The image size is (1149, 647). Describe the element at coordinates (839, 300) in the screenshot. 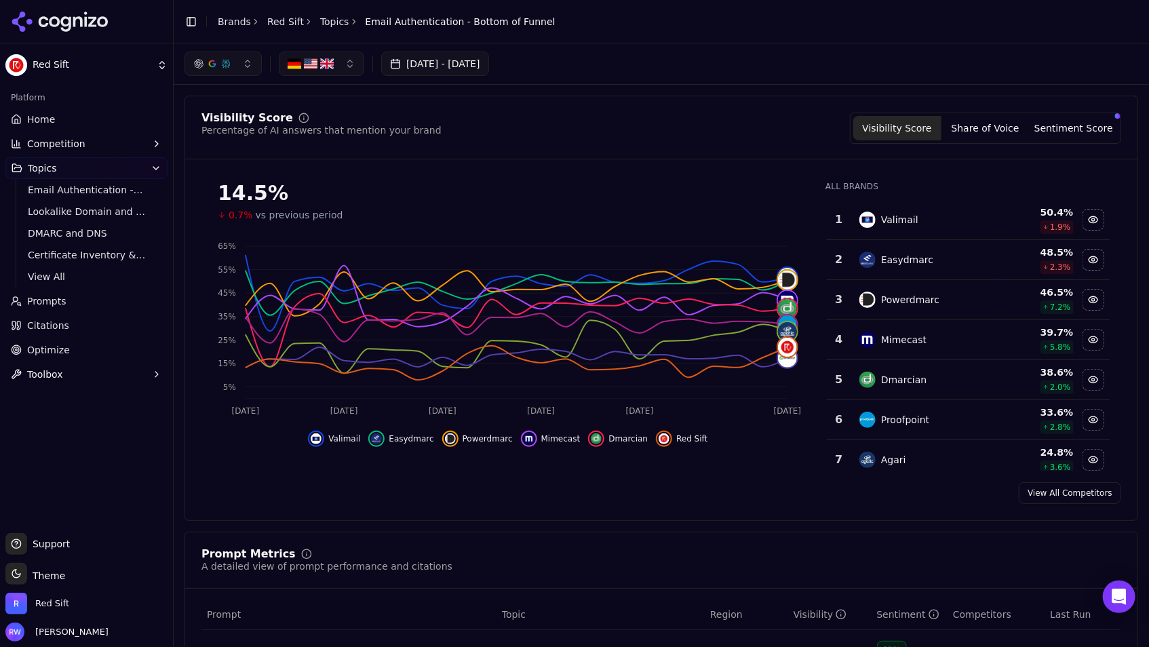

I see `div: 3` at that location.